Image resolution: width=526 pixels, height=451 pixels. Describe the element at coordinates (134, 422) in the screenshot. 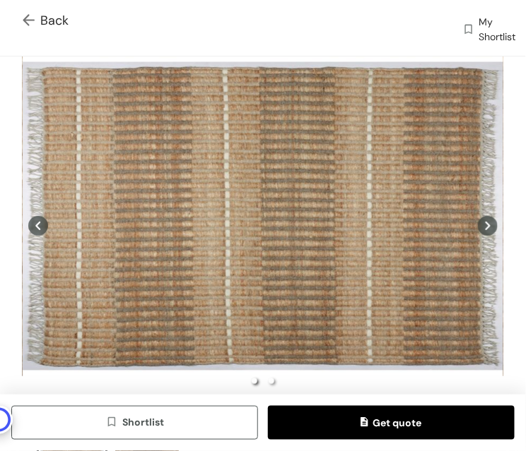

I see `span: Shortlist` at that location.